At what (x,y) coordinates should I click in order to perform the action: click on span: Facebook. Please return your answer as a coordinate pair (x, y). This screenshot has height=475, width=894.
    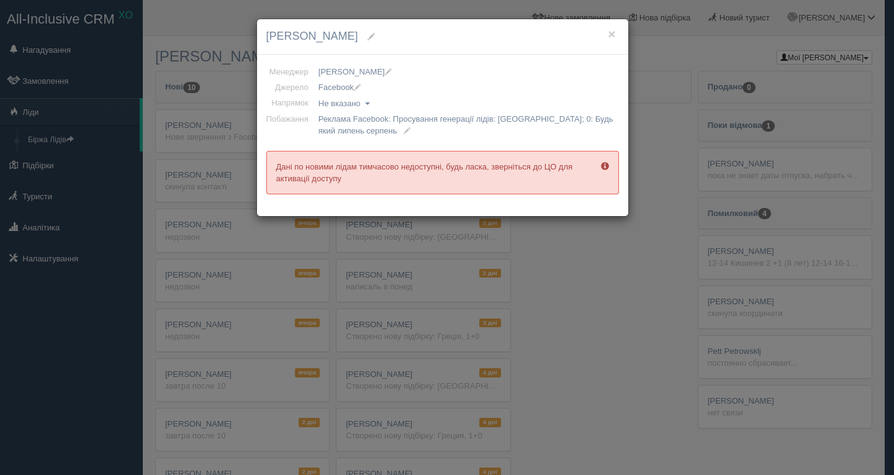
    Looking at the image, I should click on (340, 87).